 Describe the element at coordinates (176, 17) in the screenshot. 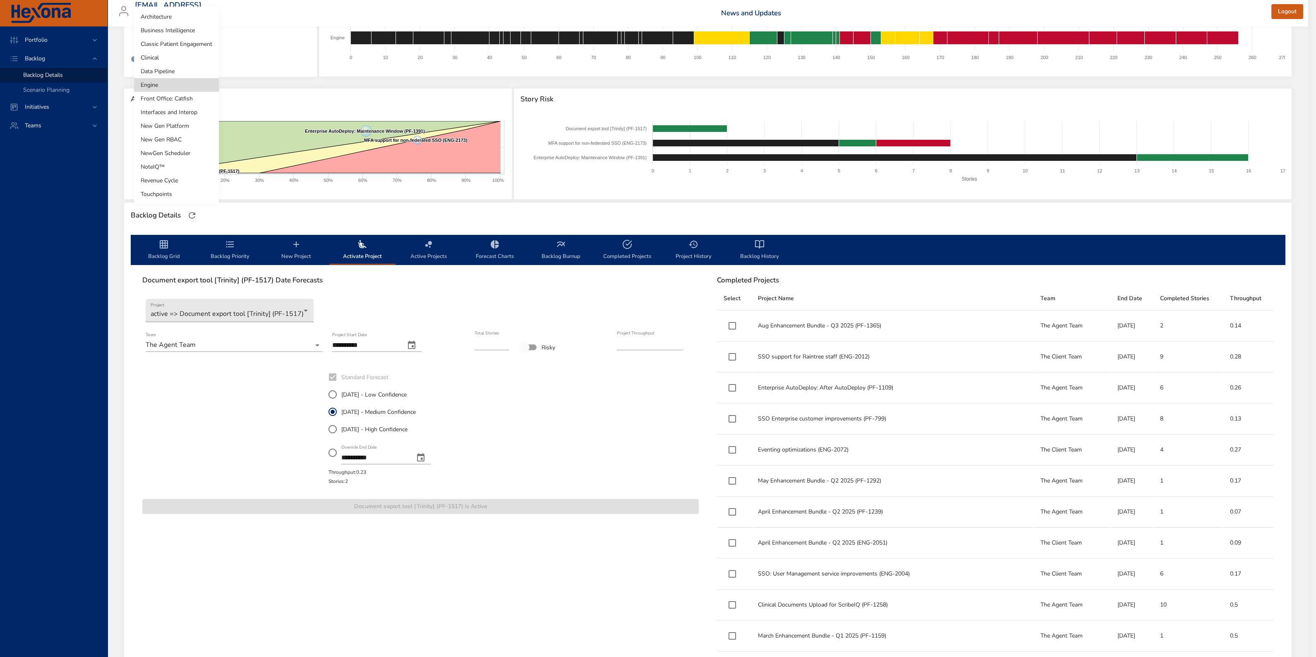

I see `li: Architecture` at that location.